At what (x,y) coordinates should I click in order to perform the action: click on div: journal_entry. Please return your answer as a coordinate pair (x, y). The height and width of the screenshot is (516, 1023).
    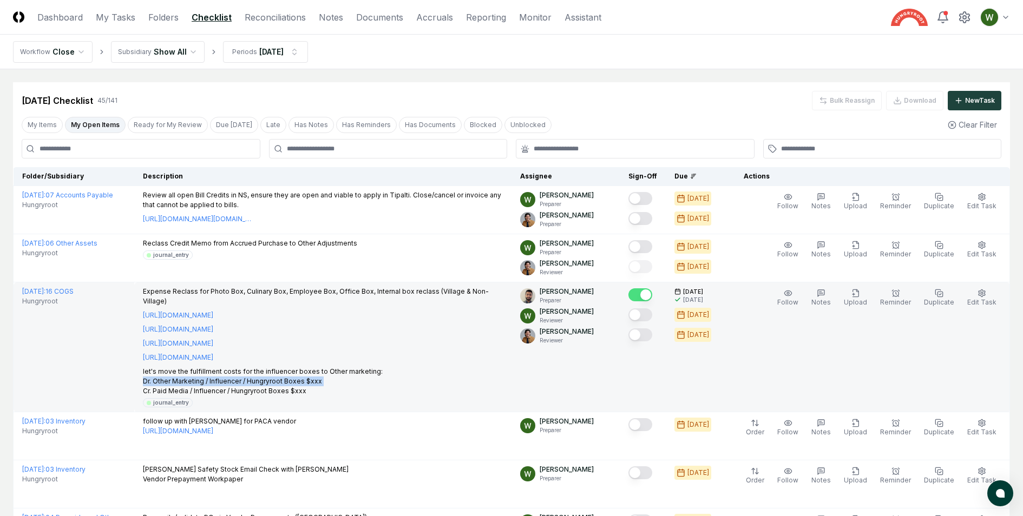
    Looking at the image, I should click on (171, 255).